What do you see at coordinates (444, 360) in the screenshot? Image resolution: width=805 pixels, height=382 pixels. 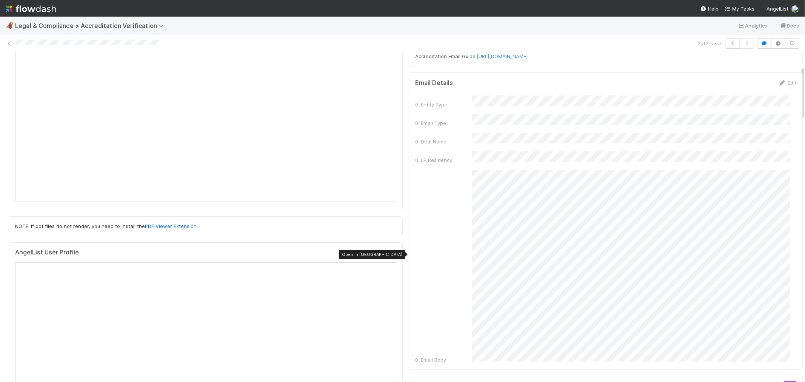 I see `div: 0. Email Body` at bounding box center [444, 360].